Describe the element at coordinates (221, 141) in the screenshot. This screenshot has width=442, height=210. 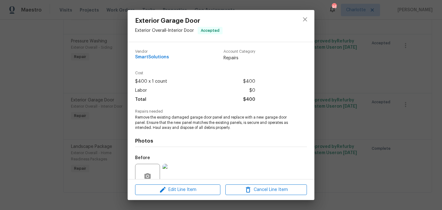
I see `h4: Photos` at that location.